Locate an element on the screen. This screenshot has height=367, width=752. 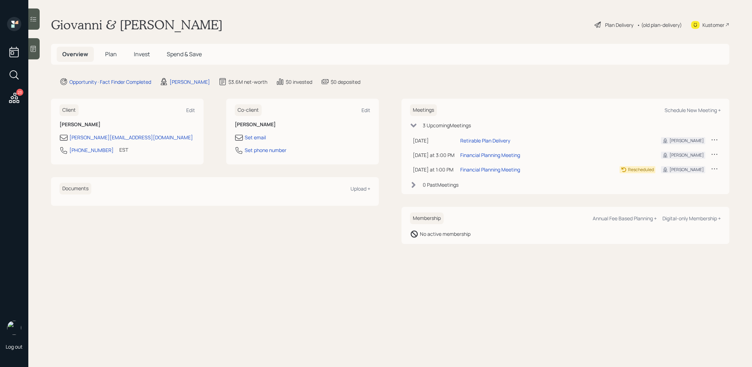
div: Schedule New Meeting + is located at coordinates (692, 110).